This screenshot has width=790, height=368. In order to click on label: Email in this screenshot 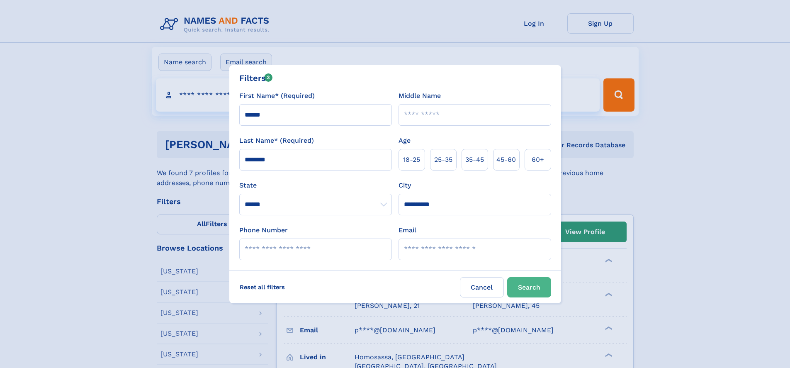, I will do `click(407, 230)`.